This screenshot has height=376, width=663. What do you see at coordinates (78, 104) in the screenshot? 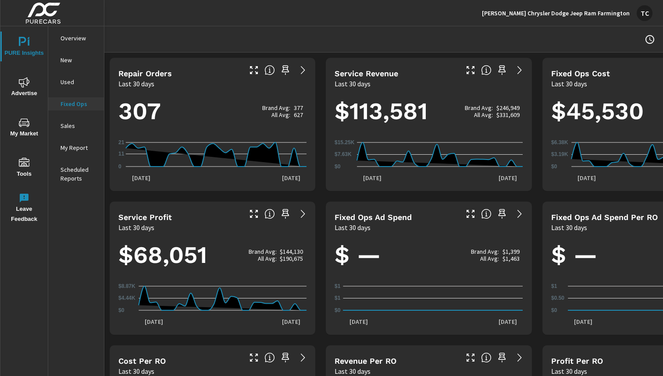
I see `p: Fixed Ops` at bounding box center [78, 104].